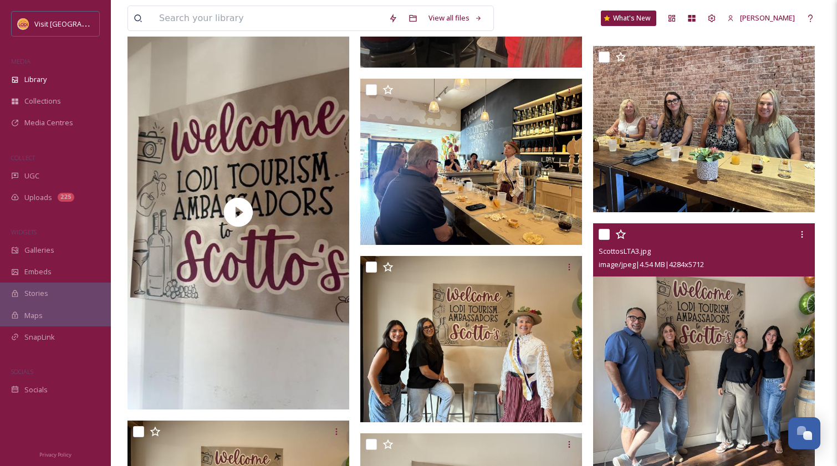 Image resolution: width=837 pixels, height=466 pixels. Describe the element at coordinates (268, 18) in the screenshot. I see `input: Search your library` at that location.